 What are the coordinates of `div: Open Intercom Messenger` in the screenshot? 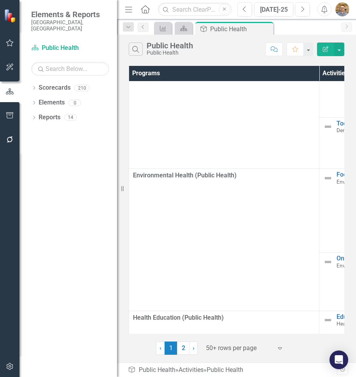 It's located at (339, 360).